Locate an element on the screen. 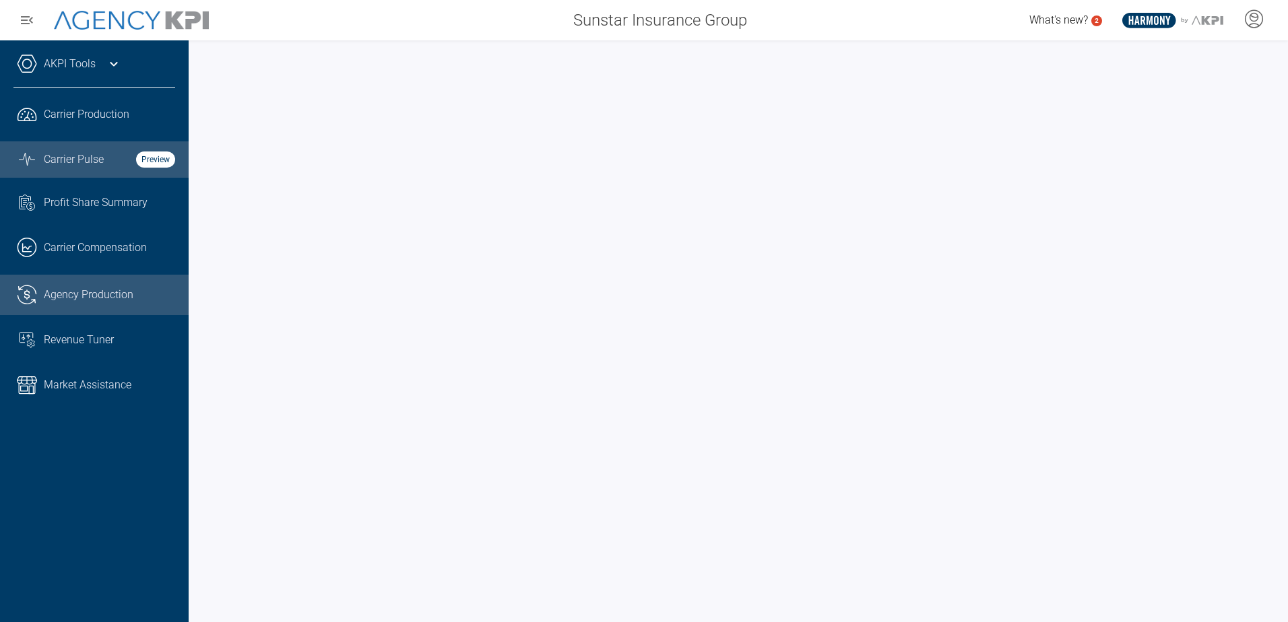 The width and height of the screenshot is (1288, 622). span: Carrier Production is located at coordinates (86, 115).